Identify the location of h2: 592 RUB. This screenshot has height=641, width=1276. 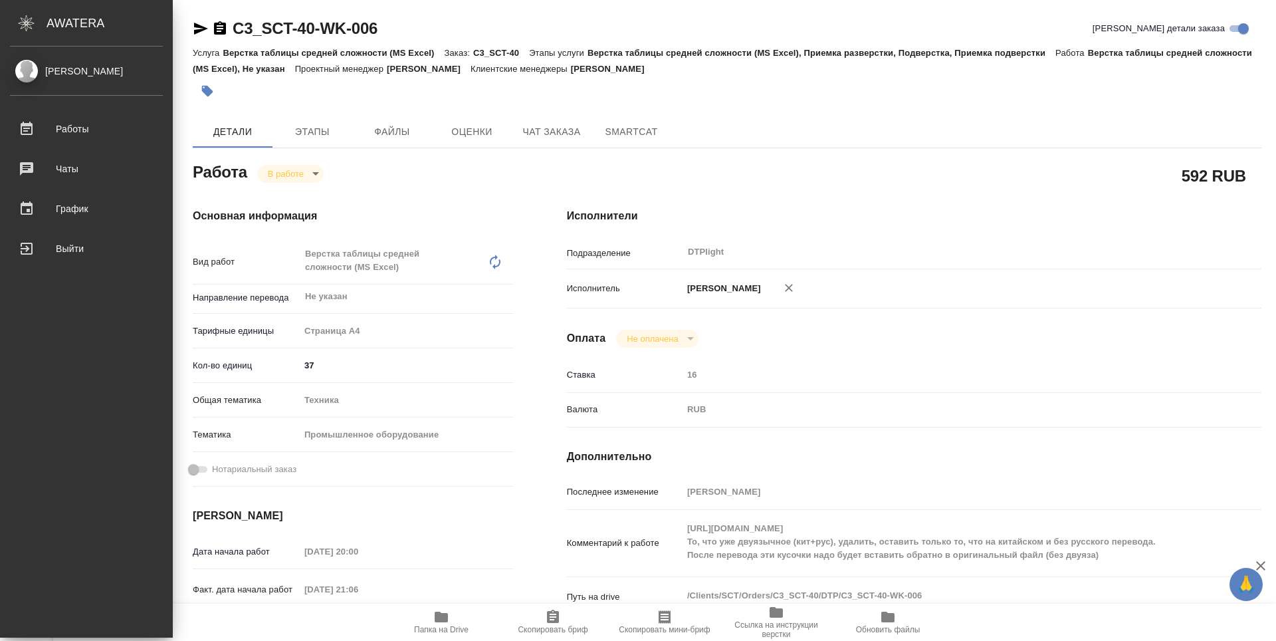
(1214, 175).